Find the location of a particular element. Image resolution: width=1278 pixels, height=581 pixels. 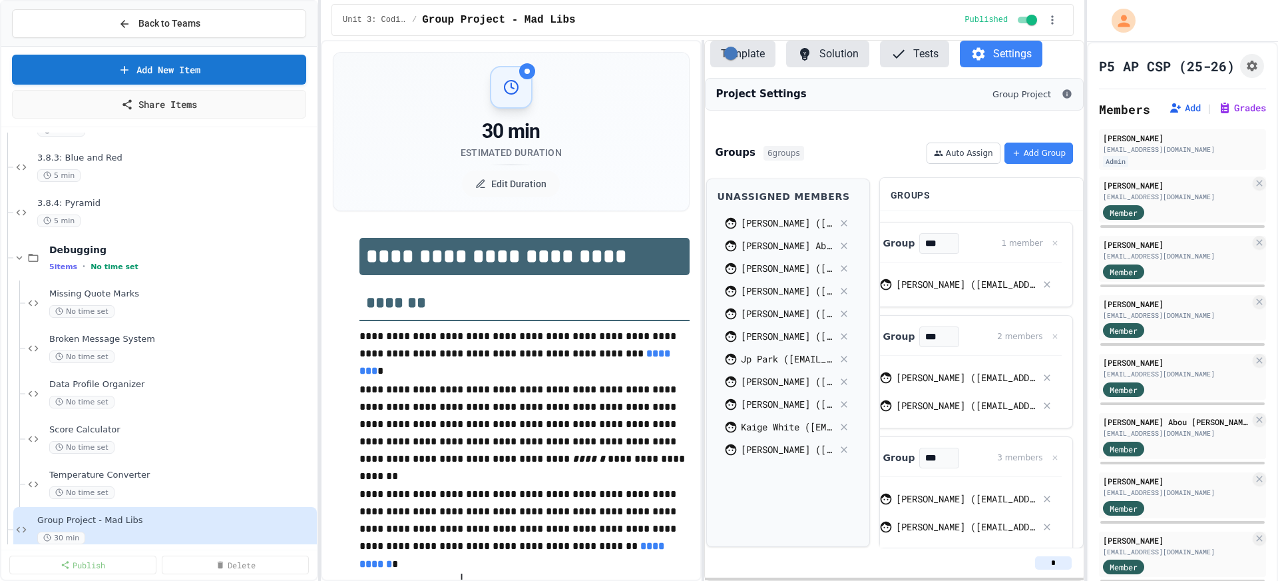

a: Publish is located at coordinates (83, 565).